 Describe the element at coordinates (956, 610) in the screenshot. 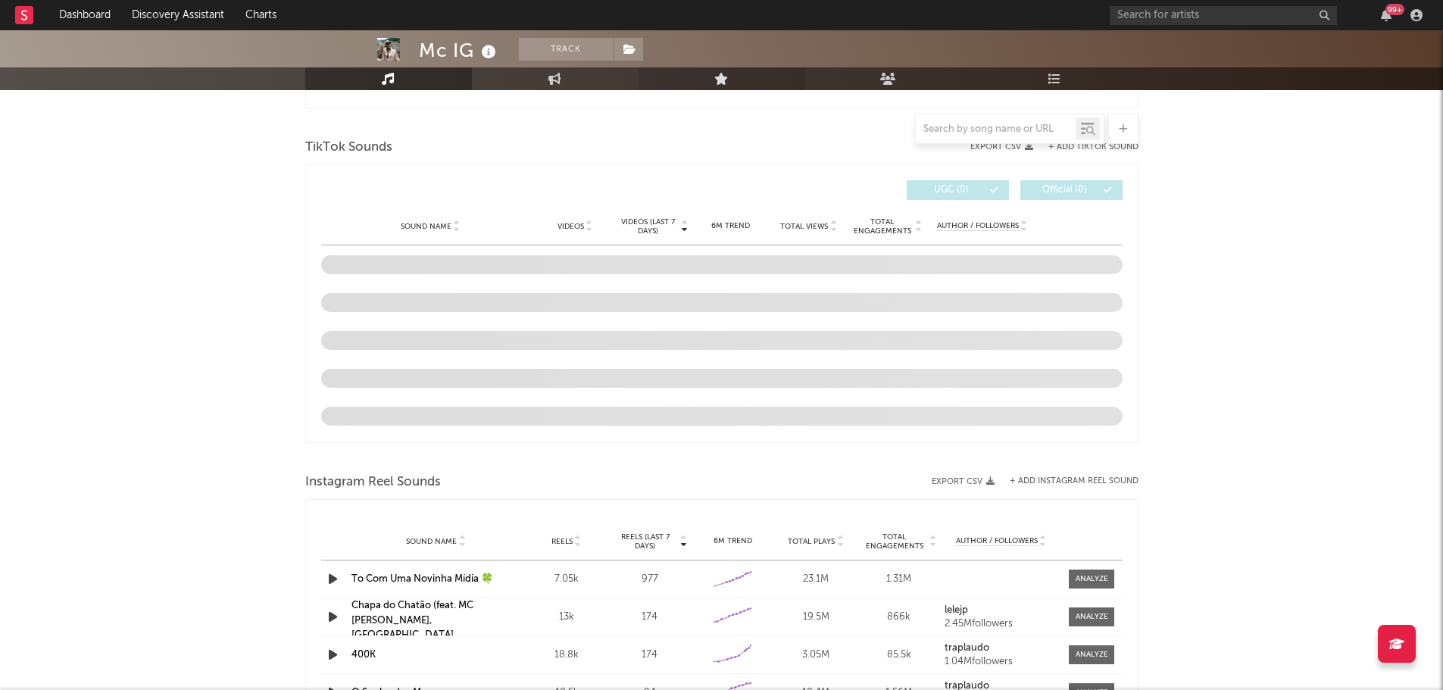

I see `strong: lelejp` at that location.